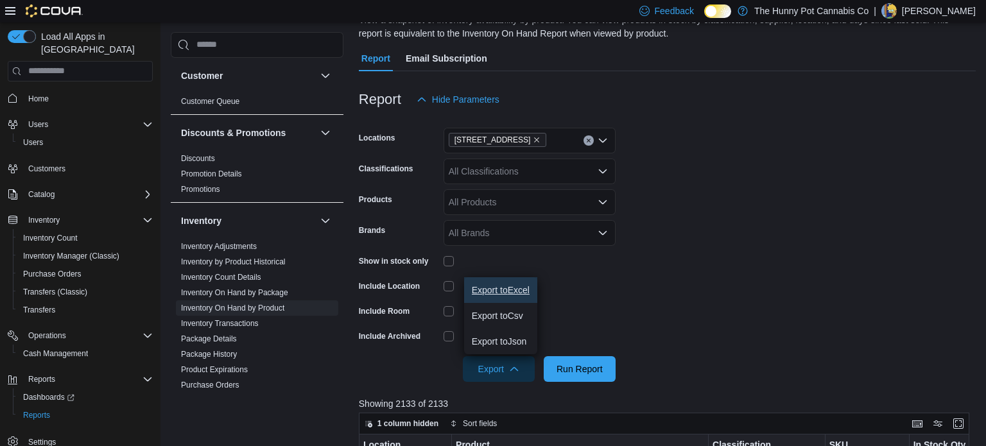 The image size is (986, 446). I want to click on button: Customers, so click(80, 168).